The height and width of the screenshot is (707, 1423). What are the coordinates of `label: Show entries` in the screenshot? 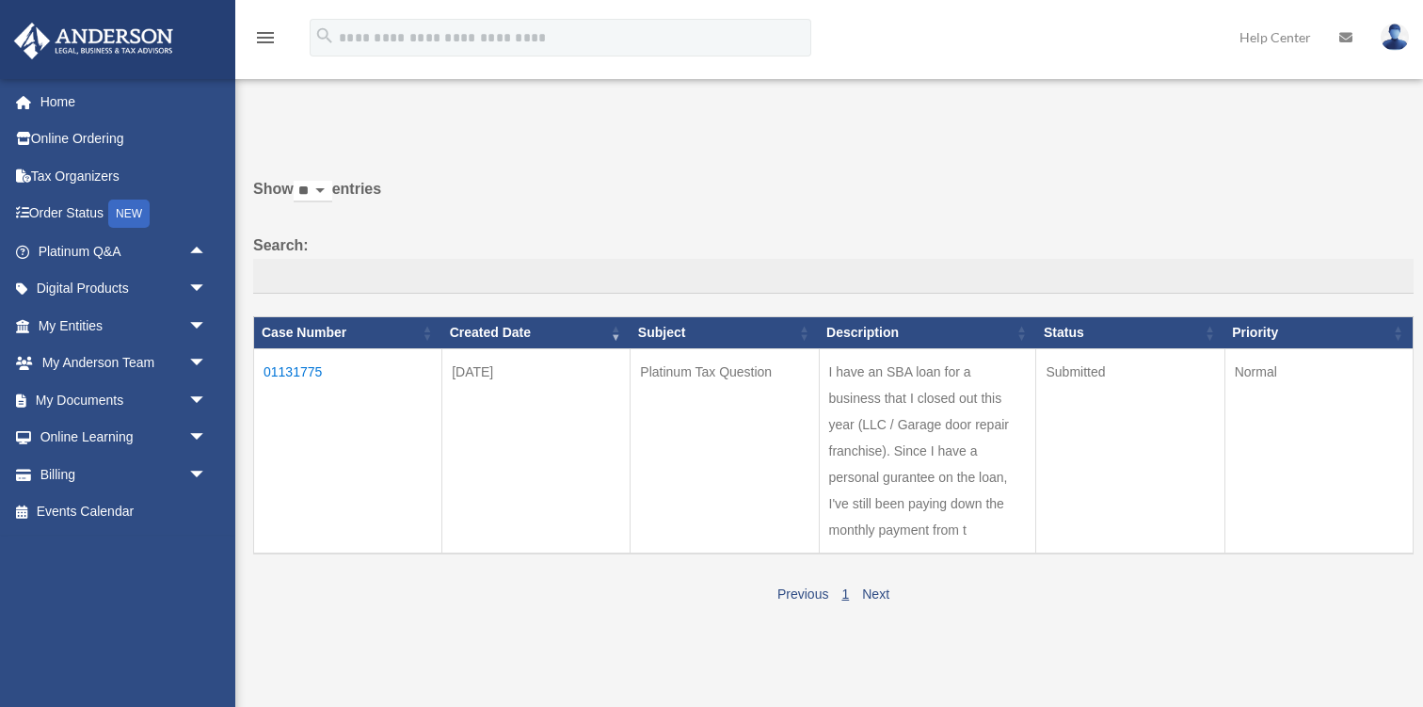 It's located at (833, 199).